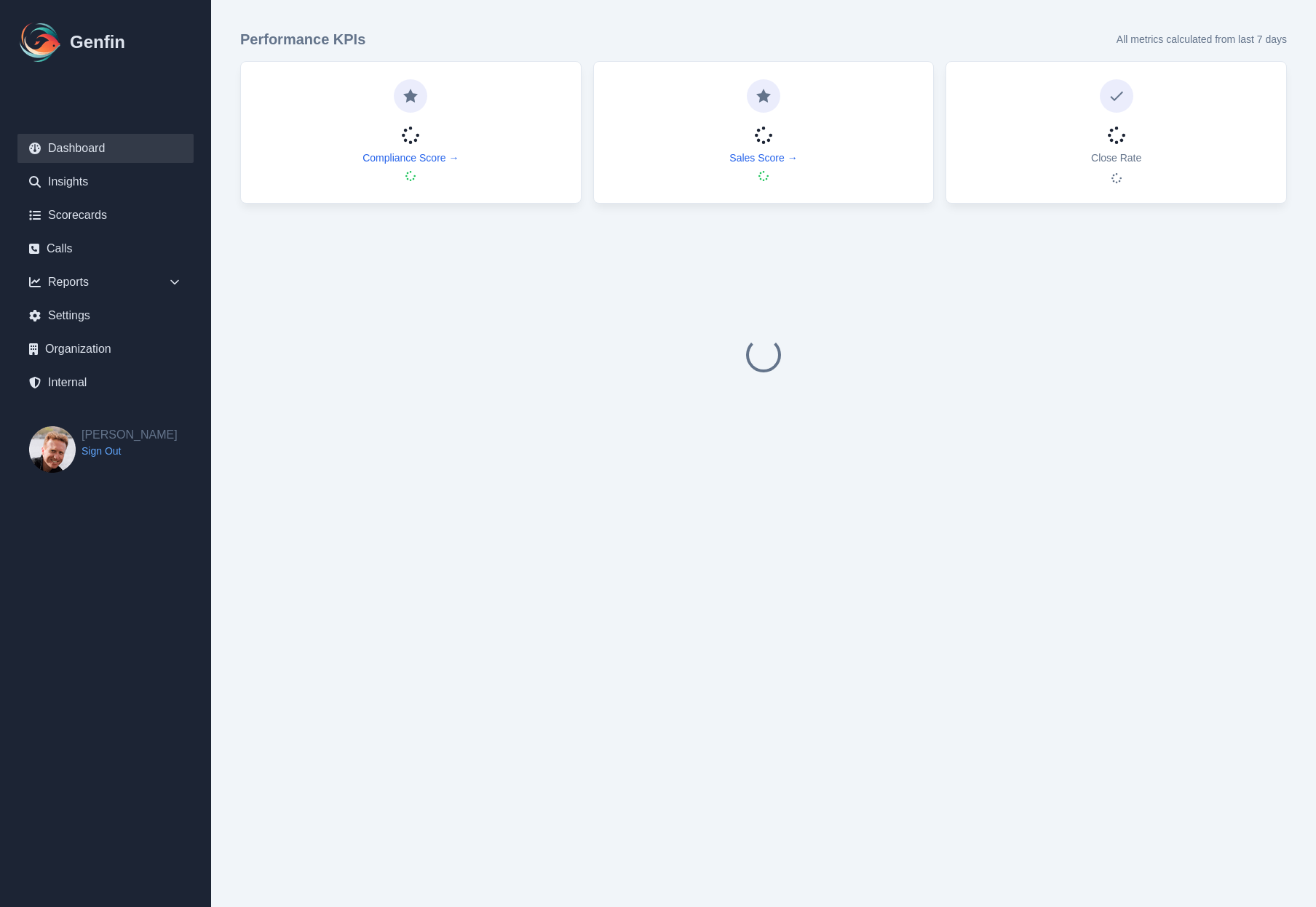 This screenshot has width=1316, height=907. I want to click on a: Organization, so click(105, 349).